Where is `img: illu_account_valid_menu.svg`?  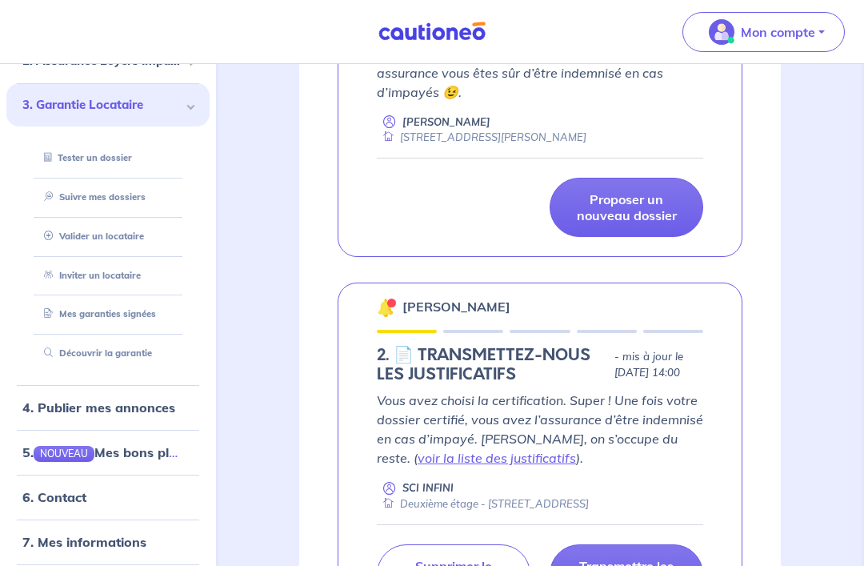
img: illu_account_valid_menu.svg is located at coordinates (722, 32).